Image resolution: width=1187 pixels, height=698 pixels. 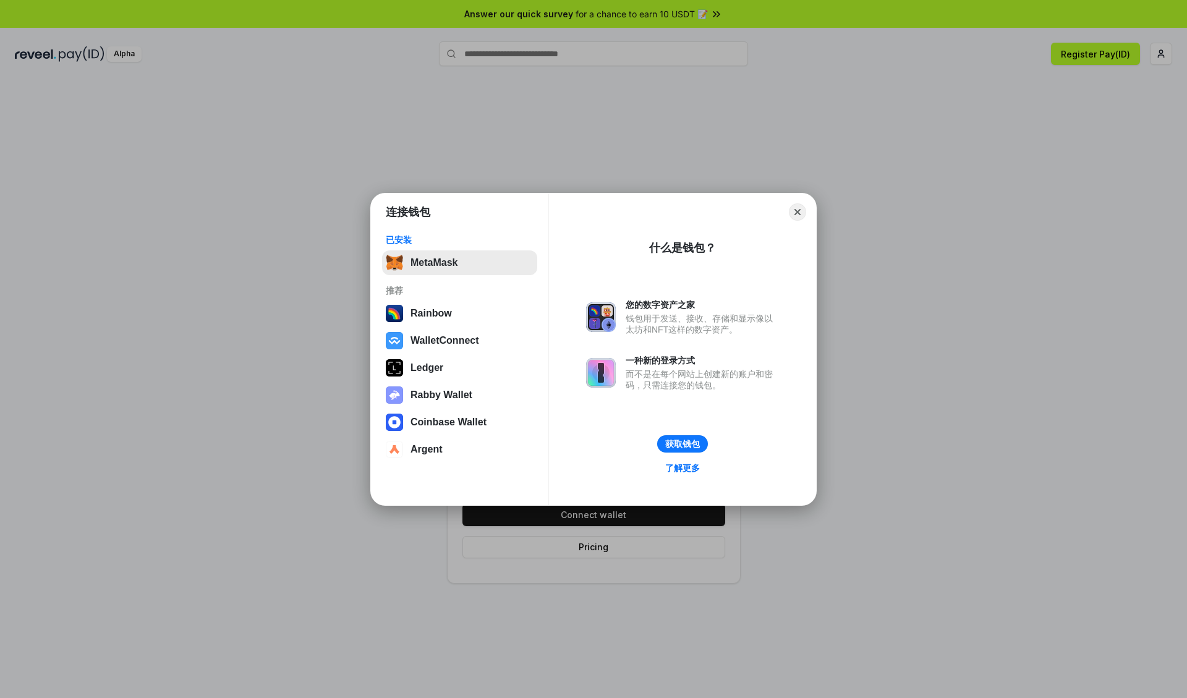 I want to click on div: 您的数字资产之家, so click(x=702, y=305).